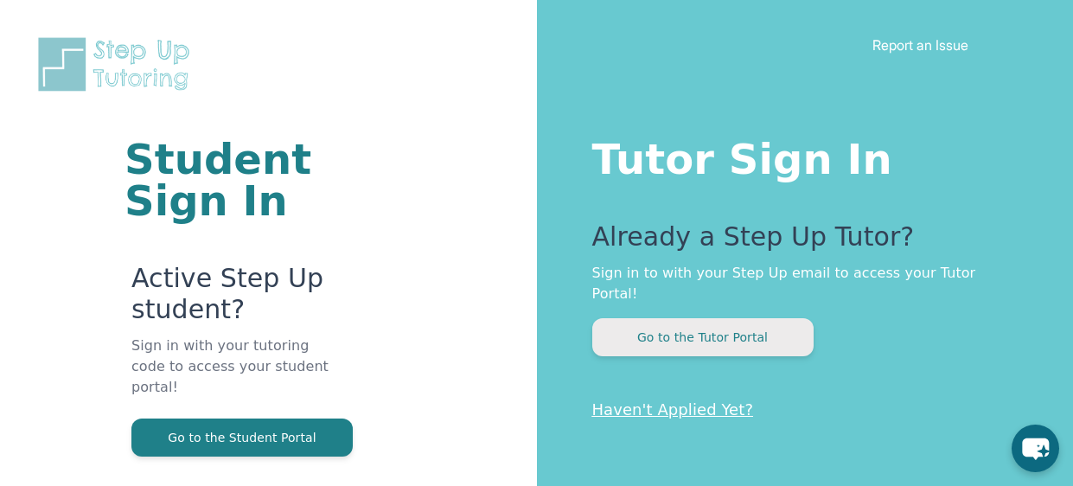  Describe the element at coordinates (798, 284) in the screenshot. I see `p: Sign in to with your Step Up email to access your Tutor Portal!` at that location.